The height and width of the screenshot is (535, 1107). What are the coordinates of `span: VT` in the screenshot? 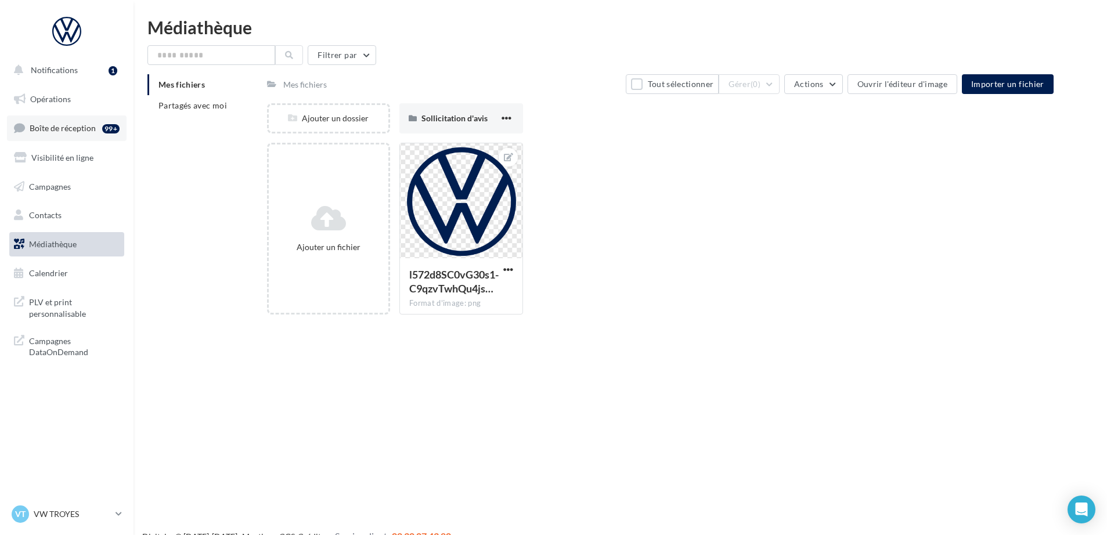 It's located at (20, 514).